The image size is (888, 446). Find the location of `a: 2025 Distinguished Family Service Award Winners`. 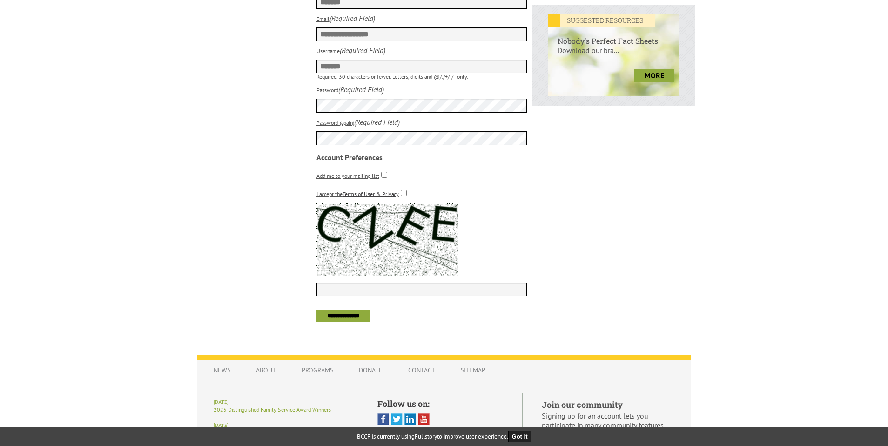

a: 2025 Distinguished Family Service Award Winners is located at coordinates (272, 409).